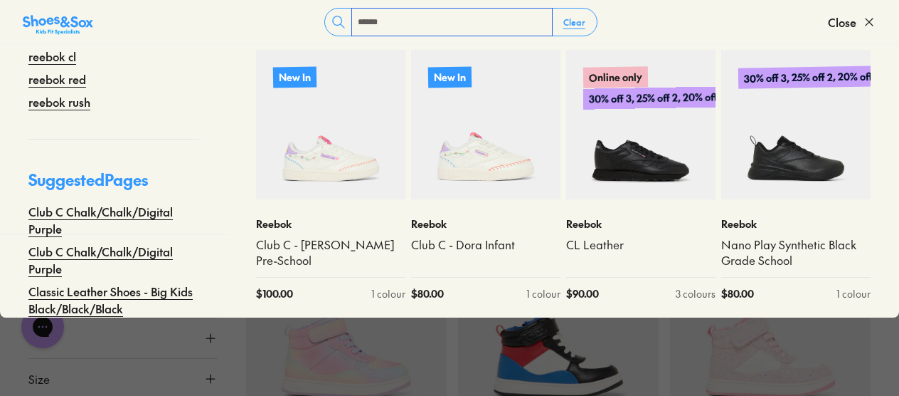 This screenshot has height=396, width=899. I want to click on div: 3 colours, so click(696, 293).